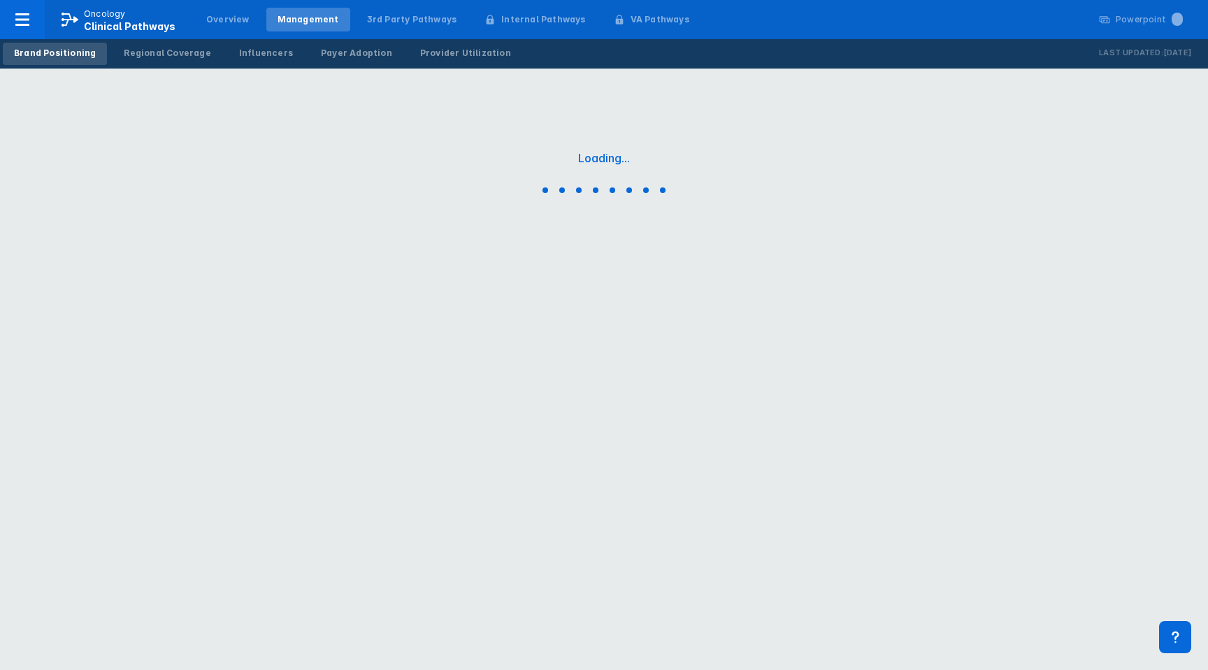 The image size is (1208, 670). Describe the element at coordinates (167, 54) in the screenshot. I see `a: Regional Coverage` at that location.